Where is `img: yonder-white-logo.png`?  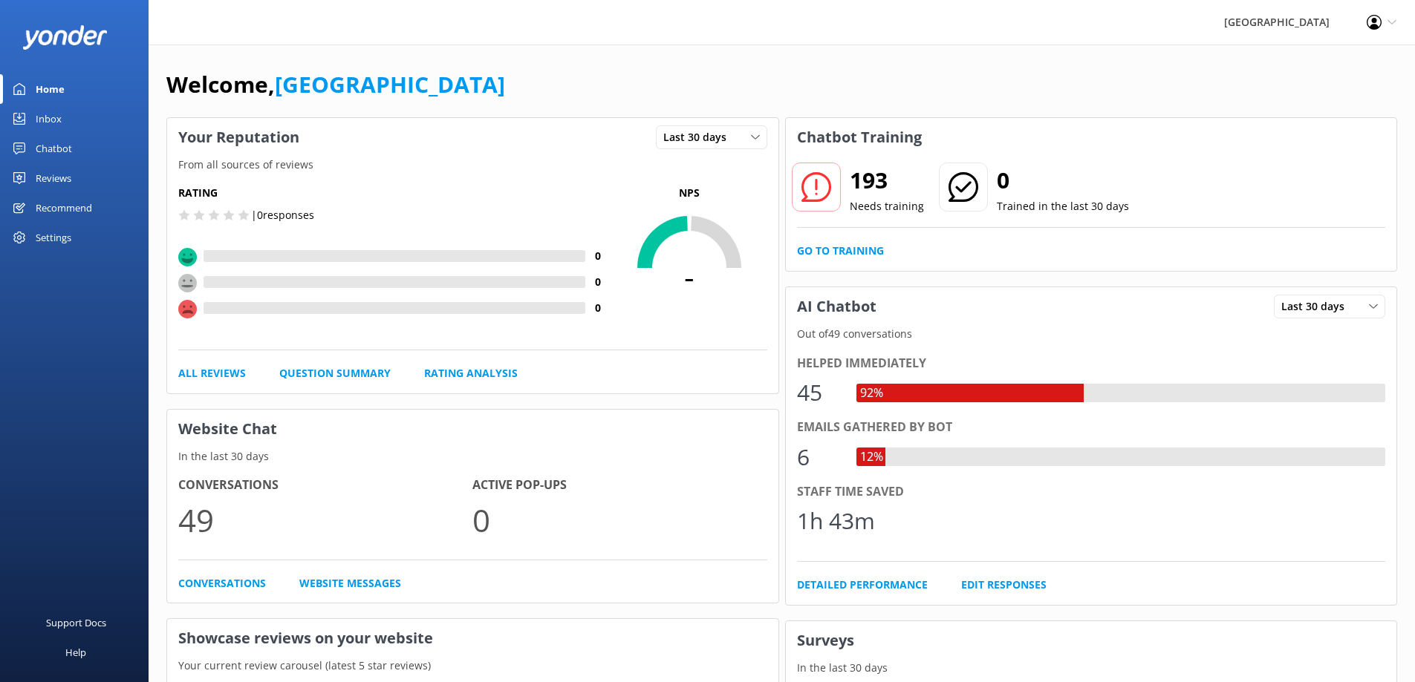
img: yonder-white-logo.png is located at coordinates (65, 37).